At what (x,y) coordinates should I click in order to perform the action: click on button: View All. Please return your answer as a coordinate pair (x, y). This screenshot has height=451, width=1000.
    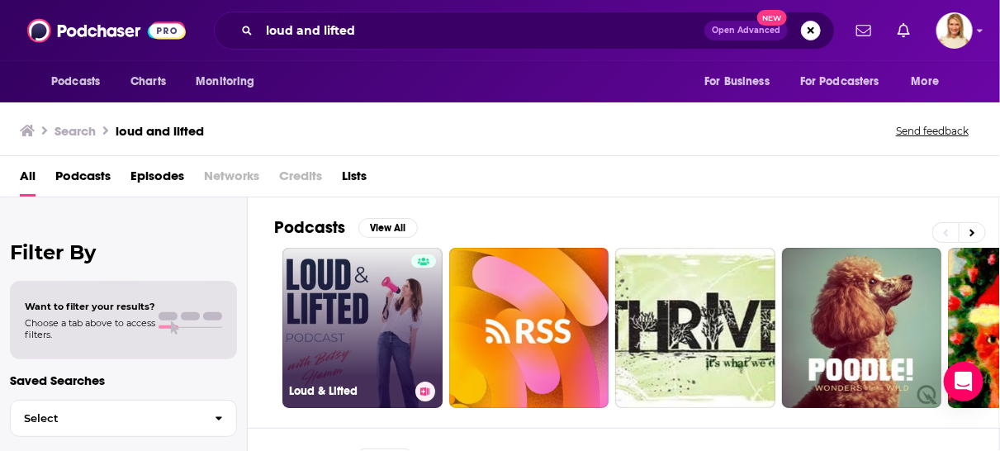
    Looking at the image, I should click on (388, 228).